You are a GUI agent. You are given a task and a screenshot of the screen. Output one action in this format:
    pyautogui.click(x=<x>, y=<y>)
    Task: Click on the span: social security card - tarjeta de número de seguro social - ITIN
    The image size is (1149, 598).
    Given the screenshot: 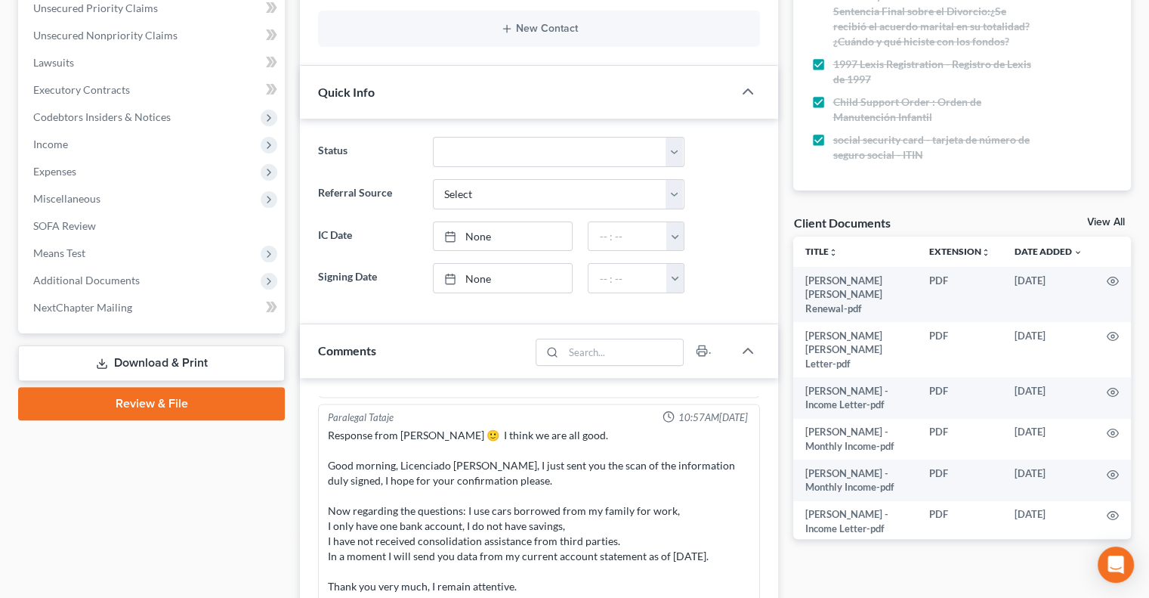 What is the action you would take?
    pyautogui.click(x=933, y=147)
    